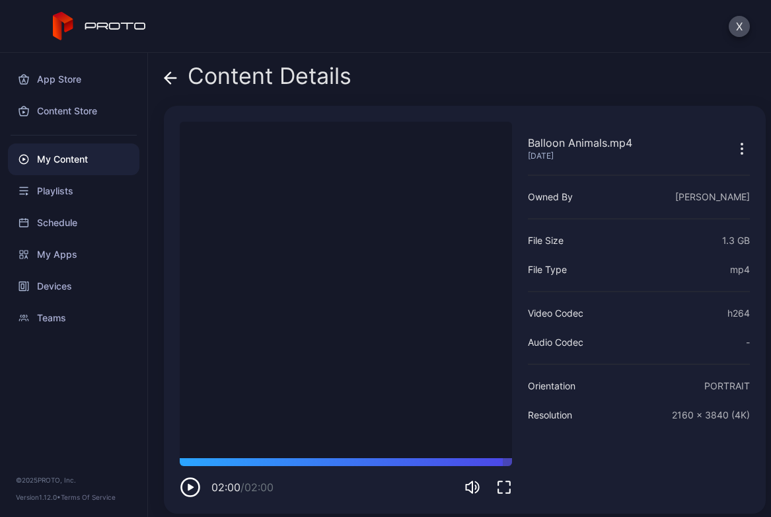  Describe the element at coordinates (38, 497) in the screenshot. I see `span: Version 1.12.0 •` at that location.